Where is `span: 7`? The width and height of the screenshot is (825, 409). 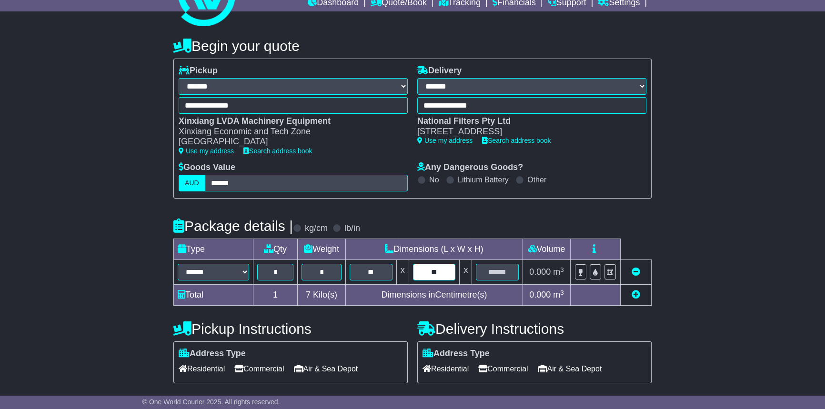
span: 7 is located at coordinates (308, 295).